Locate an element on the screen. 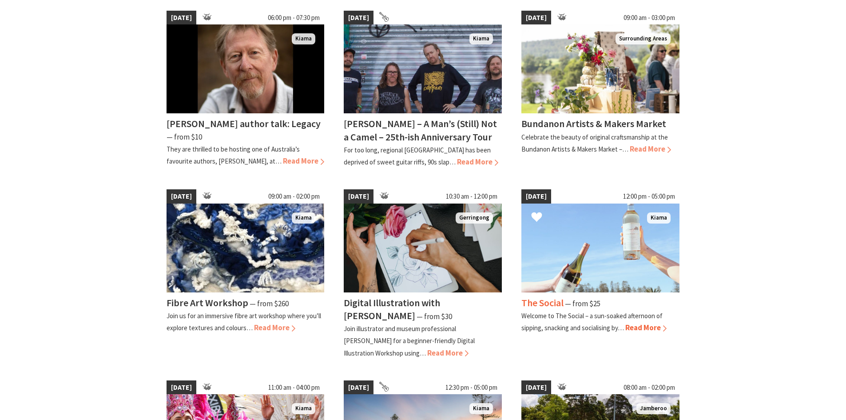 This screenshot has height=420, width=846. span: ⁠— from $10 is located at coordinates (184, 137).